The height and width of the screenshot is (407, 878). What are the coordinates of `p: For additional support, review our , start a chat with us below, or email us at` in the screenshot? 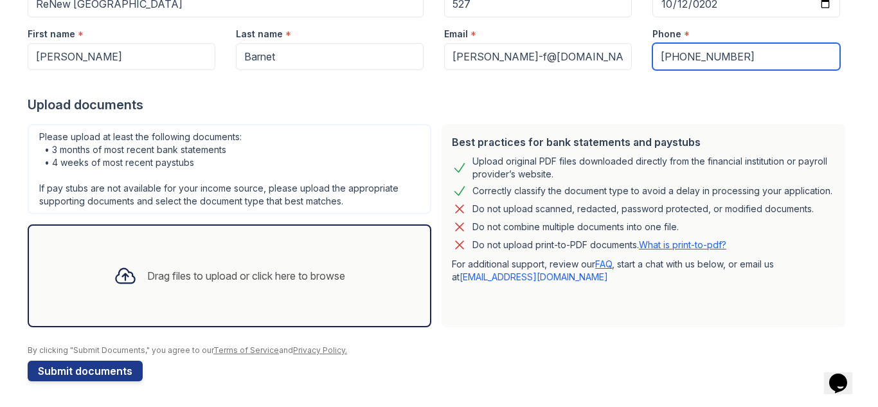 It's located at (643, 271).